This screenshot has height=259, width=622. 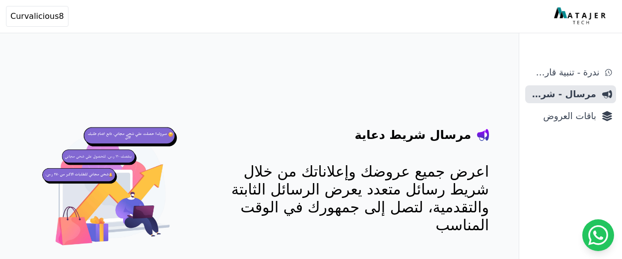 I want to click on h4: مرسال شريط دعاية, so click(x=413, y=135).